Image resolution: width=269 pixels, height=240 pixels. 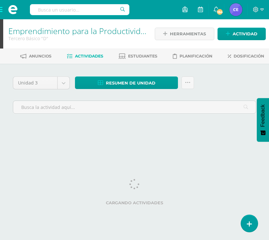 What do you see at coordinates (246, 56) in the screenshot?
I see `a: Dosificación` at bounding box center [246, 56].